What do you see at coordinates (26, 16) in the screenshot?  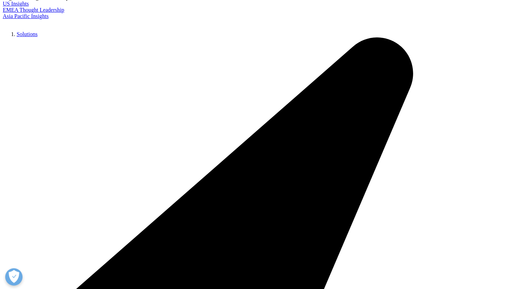 I see `a: Asia Pacific Insights` at bounding box center [26, 16].